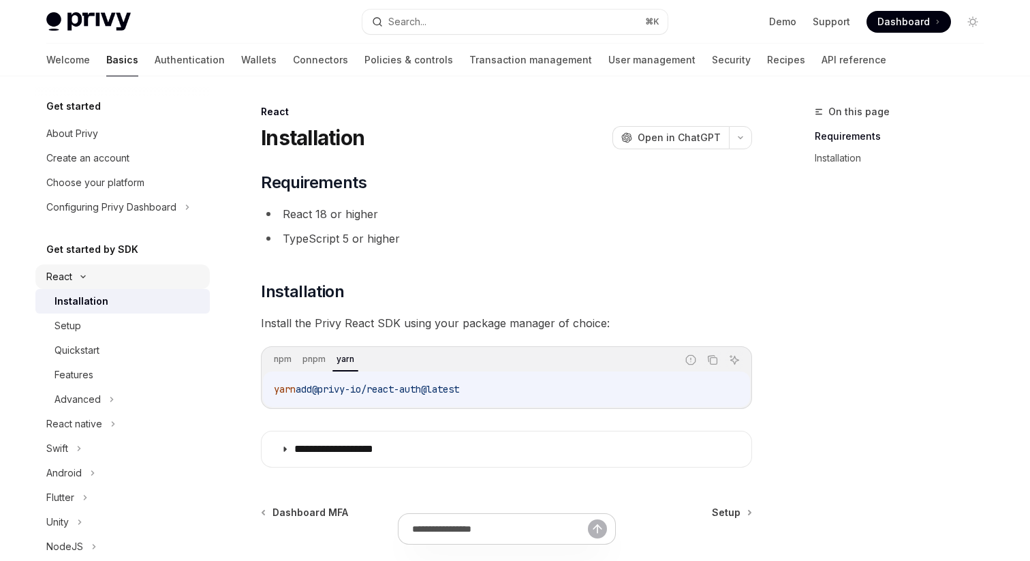 The width and height of the screenshot is (1030, 561). What do you see at coordinates (95, 183) in the screenshot?
I see `div: Choose your platform` at bounding box center [95, 183].